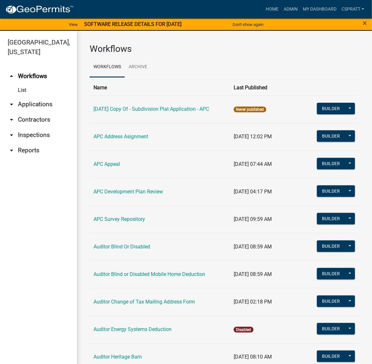 Image resolution: width=372 pixels, height=364 pixels. What do you see at coordinates (248, 24) in the screenshot?
I see `button: Don't show again` at bounding box center [248, 24].